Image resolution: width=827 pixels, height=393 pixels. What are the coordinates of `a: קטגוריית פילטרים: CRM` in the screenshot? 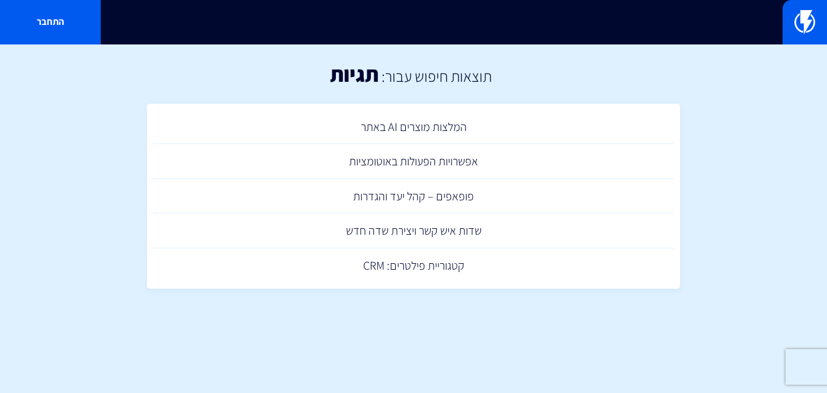 It's located at (414, 266).